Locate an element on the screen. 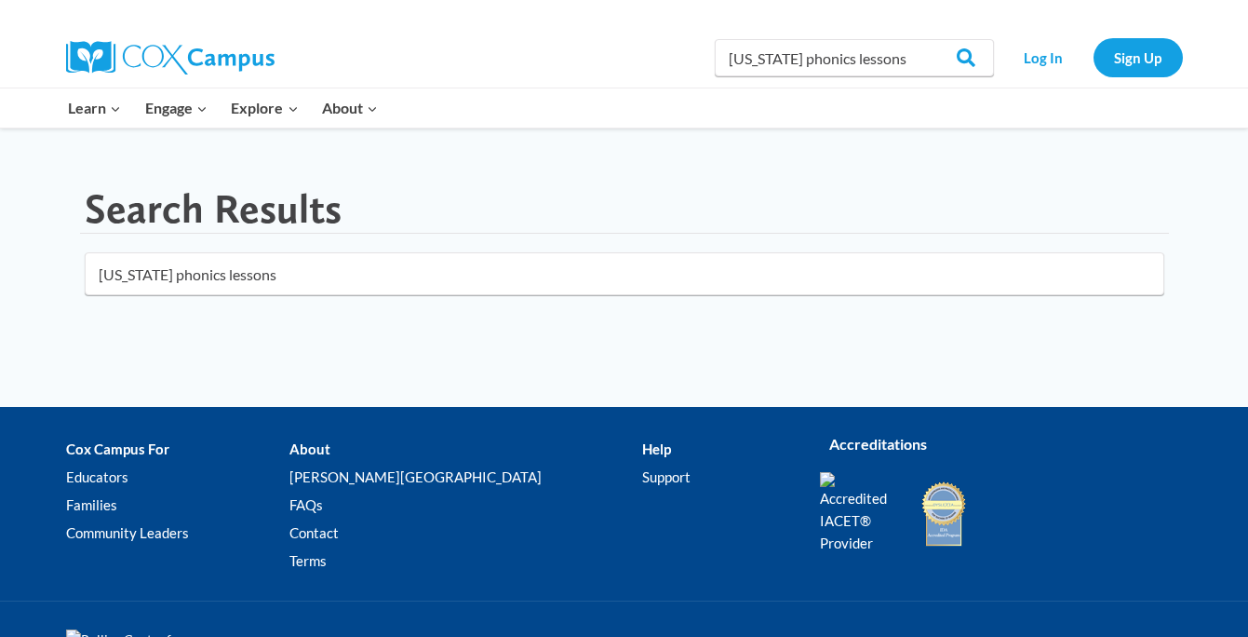  input: Search Cox Campus is located at coordinates (855, 58).